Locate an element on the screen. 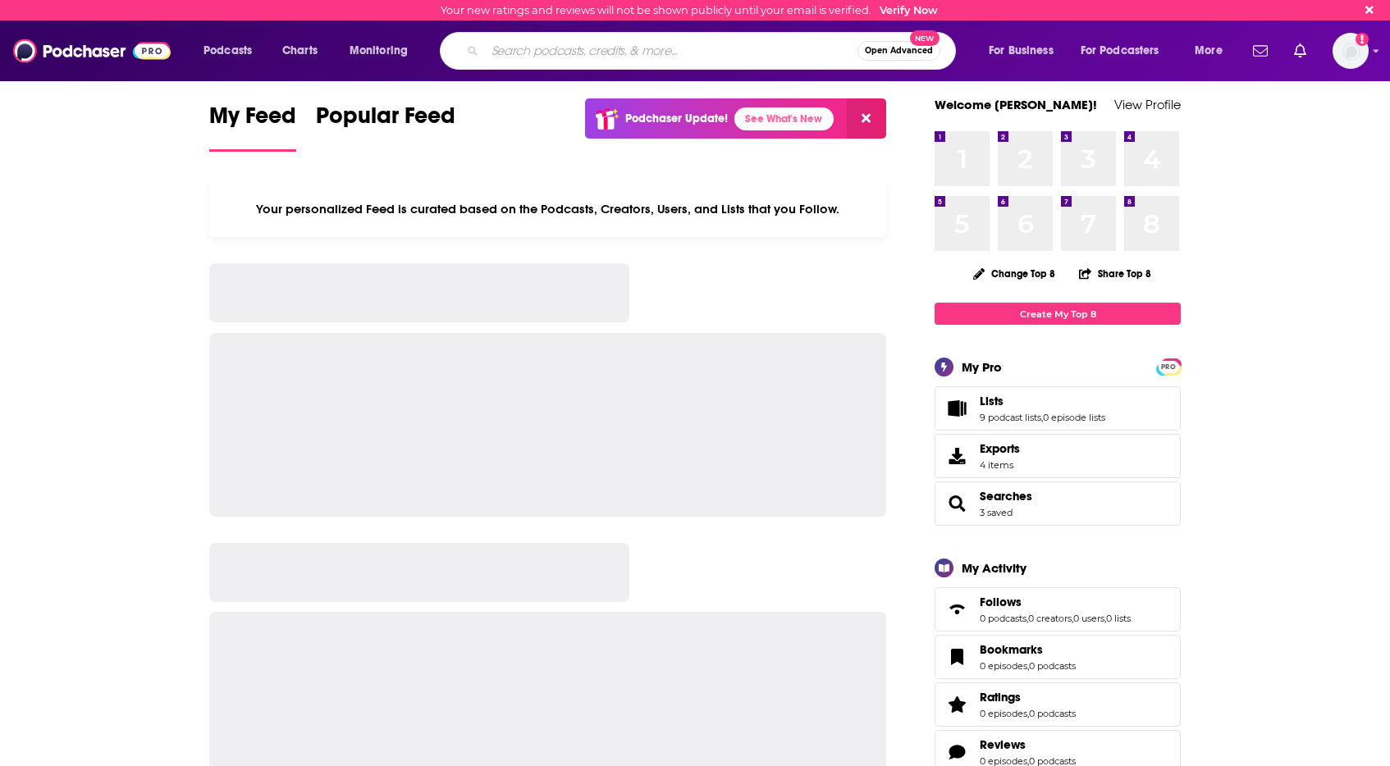  a: 0 users is located at coordinates (1089, 619).